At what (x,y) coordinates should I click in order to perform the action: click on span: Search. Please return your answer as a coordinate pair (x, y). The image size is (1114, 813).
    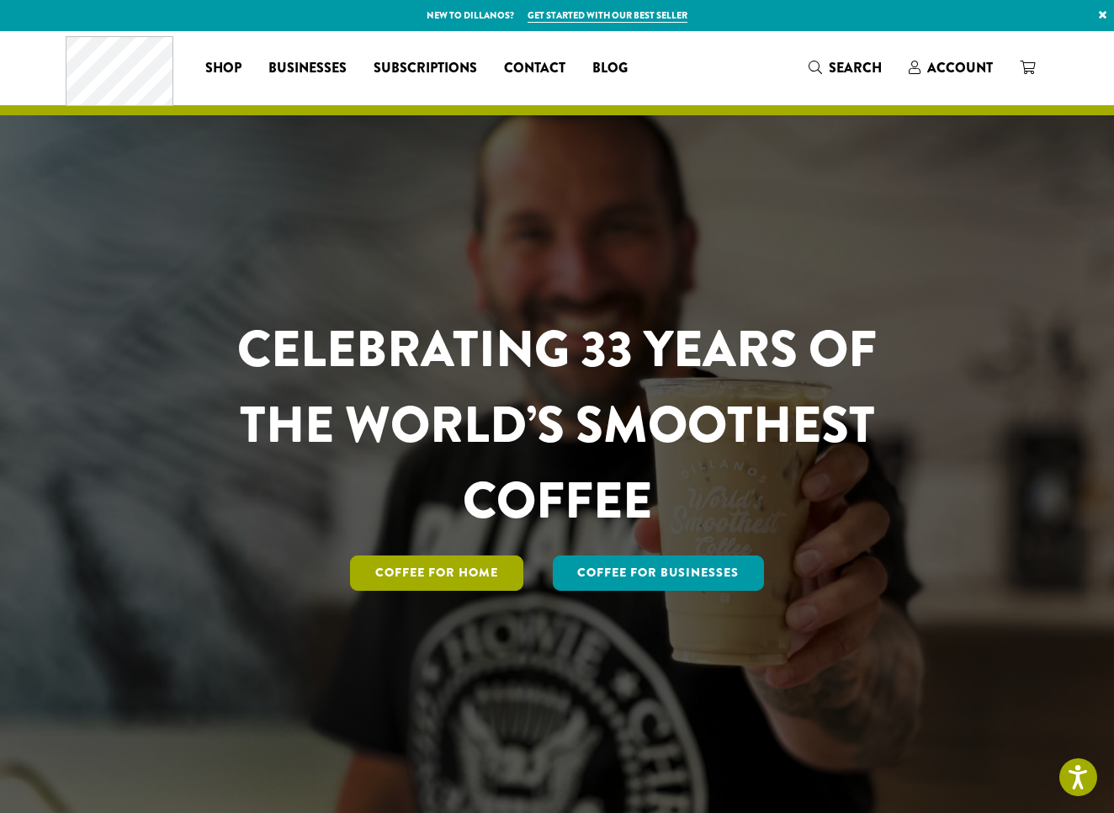
    Looking at the image, I should click on (855, 67).